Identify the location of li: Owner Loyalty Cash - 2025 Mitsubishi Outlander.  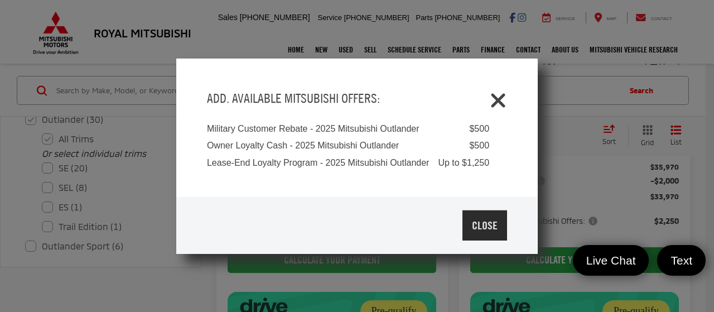
(348, 148).